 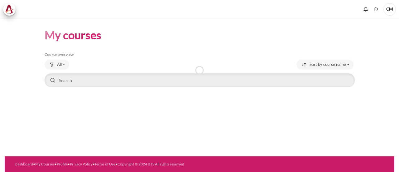 What do you see at coordinates (105, 164) in the screenshot?
I see `a: Terms of Use` at bounding box center [105, 164].